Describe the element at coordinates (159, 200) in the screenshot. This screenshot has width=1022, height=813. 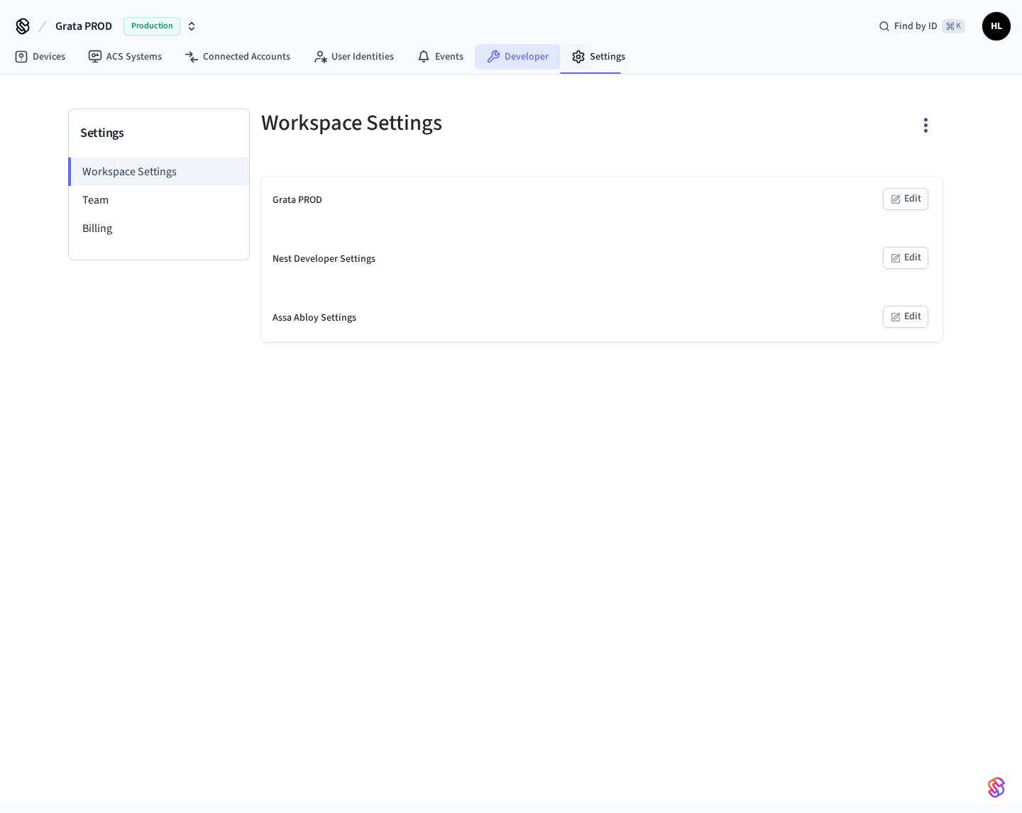
I see `li: Team` at that location.